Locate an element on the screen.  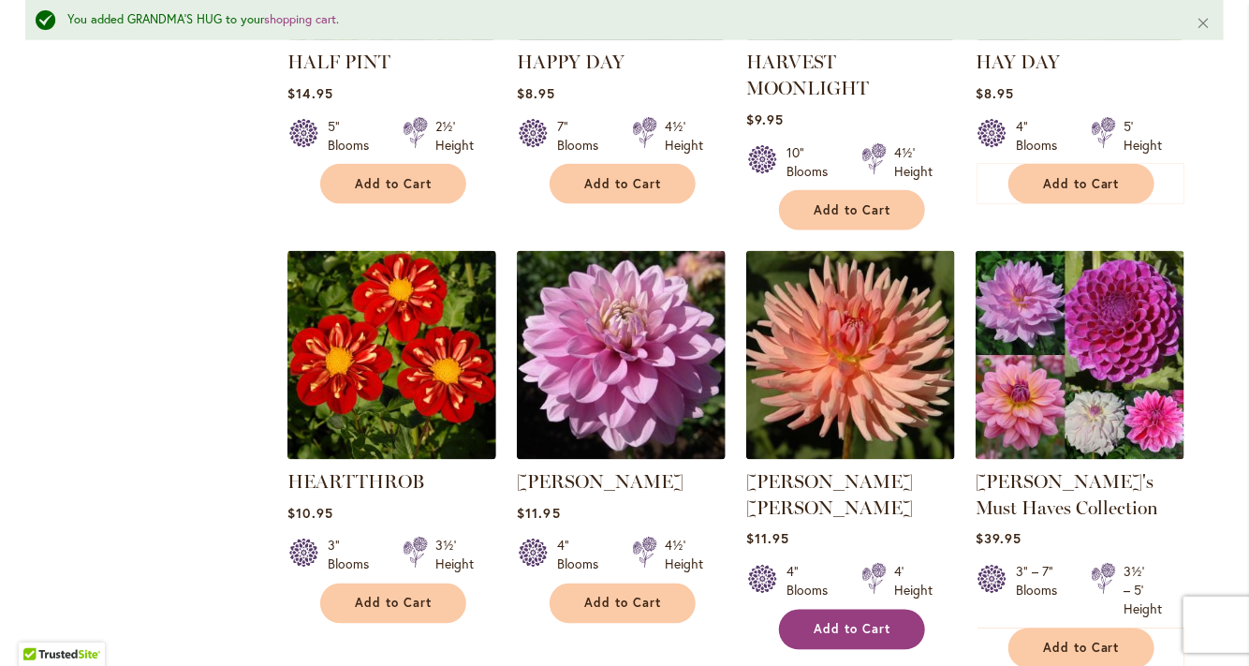
img: Heather's Must Haves Collection is located at coordinates (1080, 355).